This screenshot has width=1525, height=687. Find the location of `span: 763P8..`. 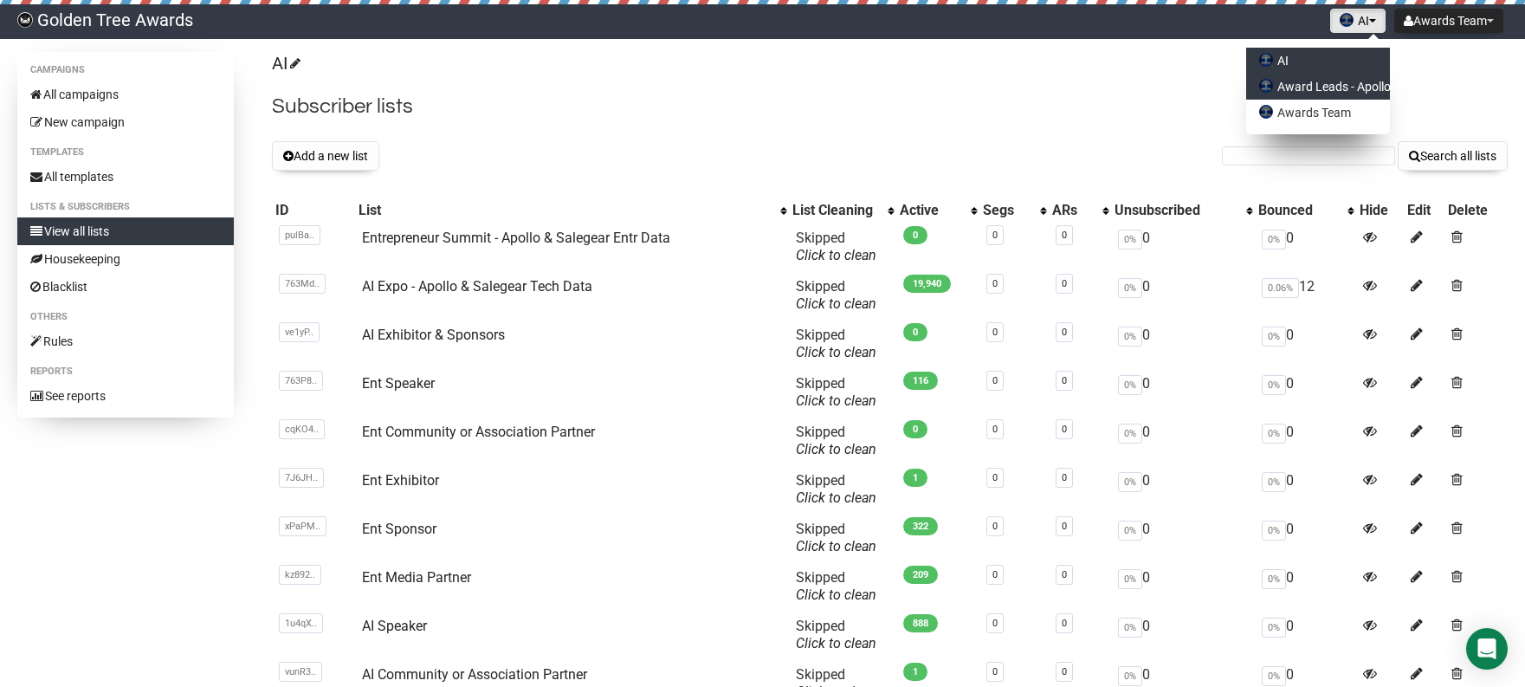

span: 763P8.. is located at coordinates (300, 380).